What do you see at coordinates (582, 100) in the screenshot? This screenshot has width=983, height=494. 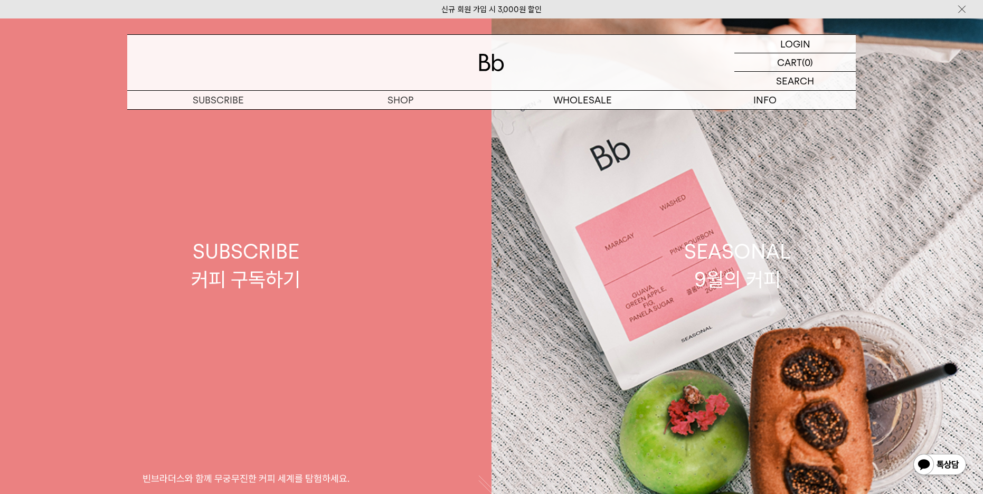 I see `p: WHOLESALE` at bounding box center [582, 100].